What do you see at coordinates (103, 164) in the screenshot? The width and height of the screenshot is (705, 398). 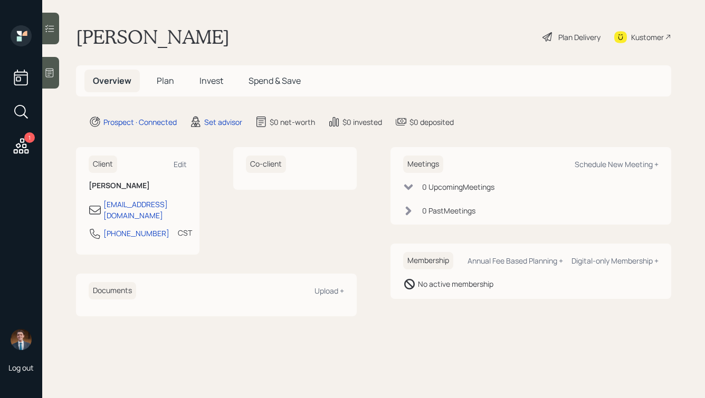 I see `h6: Client` at bounding box center [103, 164].